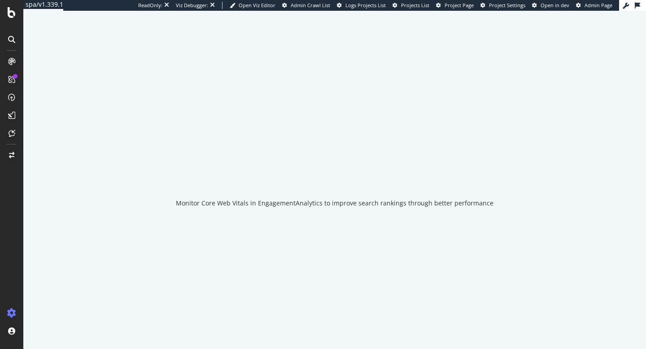 The image size is (646, 349). What do you see at coordinates (252, 5) in the screenshot?
I see `a: Open Viz Editor` at bounding box center [252, 5].